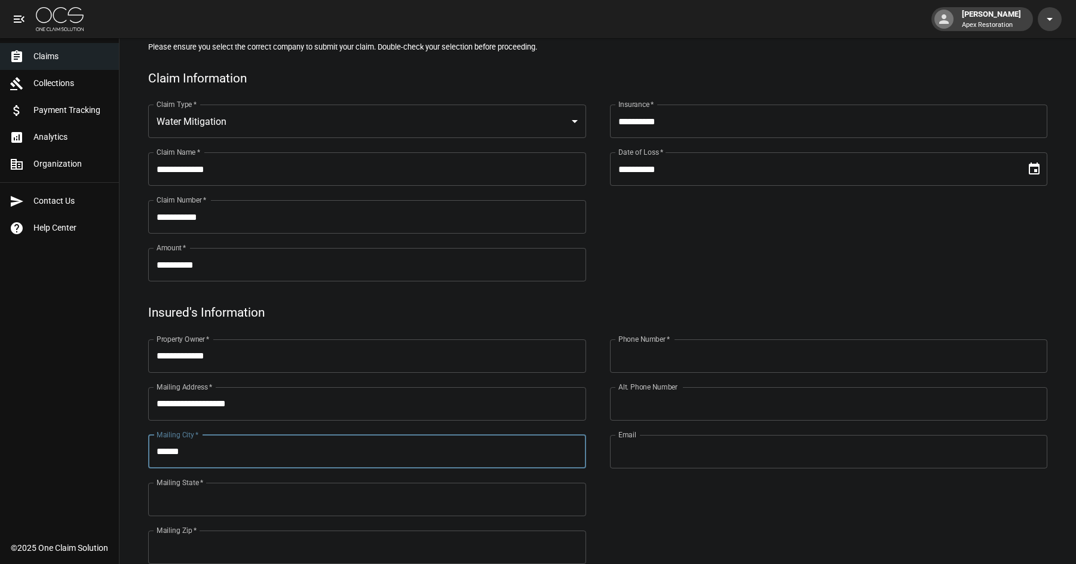  I want to click on label: Email, so click(628, 434).